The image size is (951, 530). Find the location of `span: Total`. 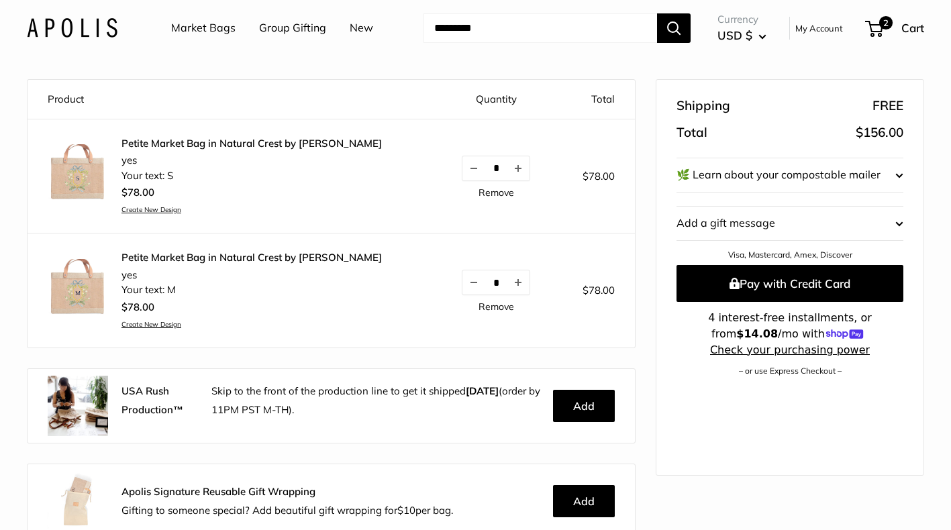

span: Total is located at coordinates (692, 133).